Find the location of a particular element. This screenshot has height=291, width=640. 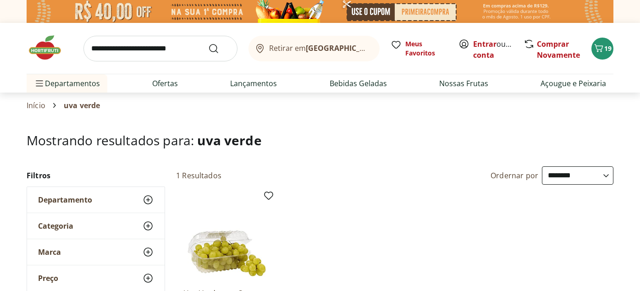

button: Categoria is located at coordinates (96, 226).